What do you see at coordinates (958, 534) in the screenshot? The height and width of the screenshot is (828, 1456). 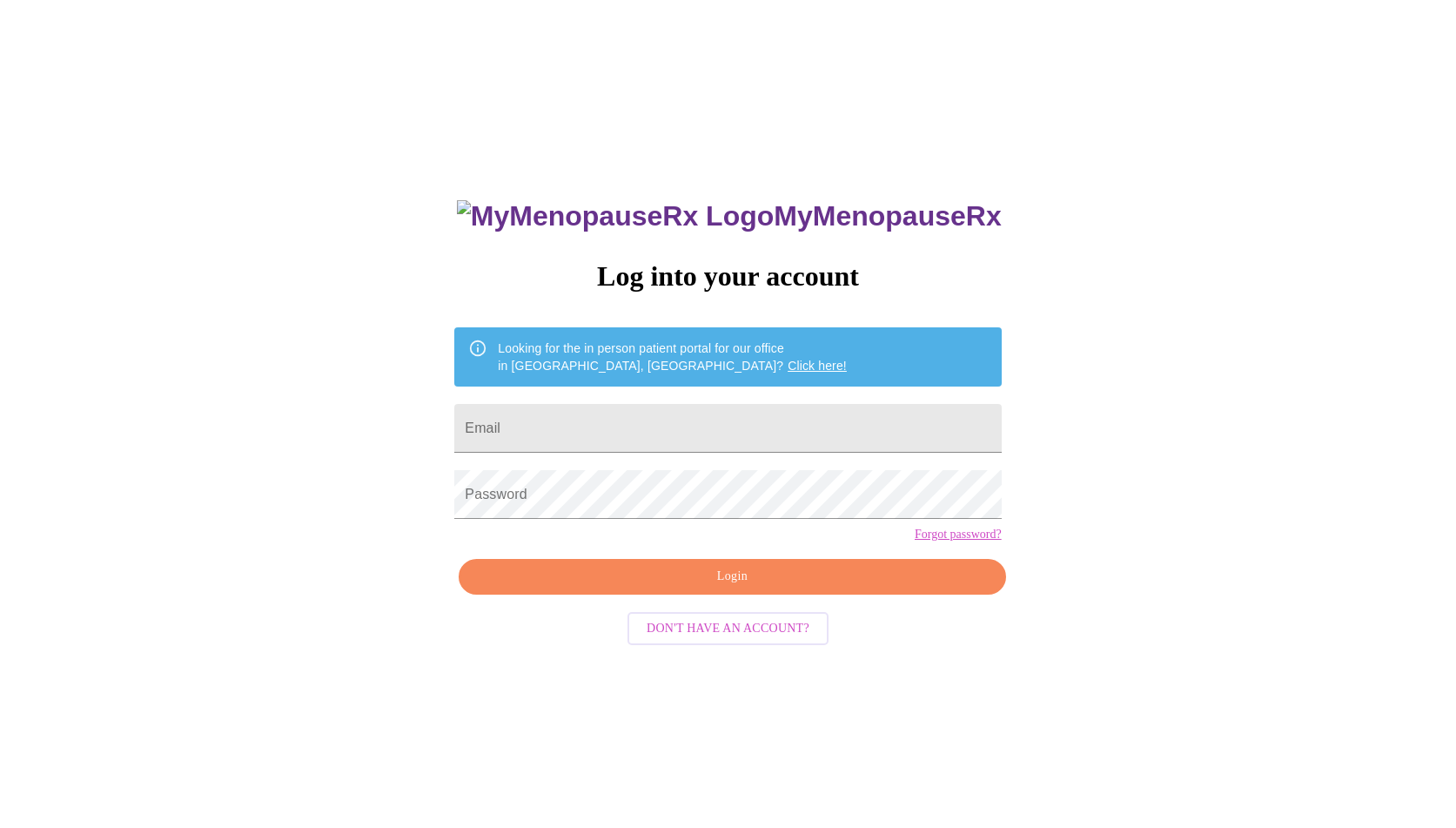 I see `a: Forgot password?` at bounding box center [958, 534].